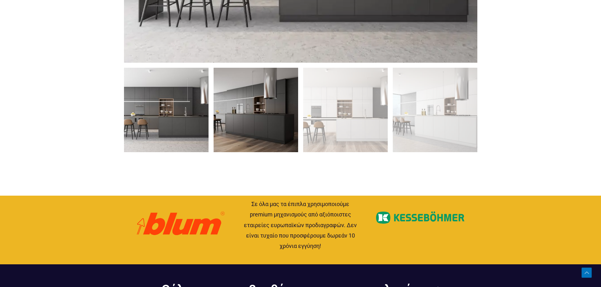 This screenshot has height=287, width=601. What do you see at coordinates (256, 110) in the screenshot?
I see `img: Oludeniz κουζίνα` at bounding box center [256, 110].